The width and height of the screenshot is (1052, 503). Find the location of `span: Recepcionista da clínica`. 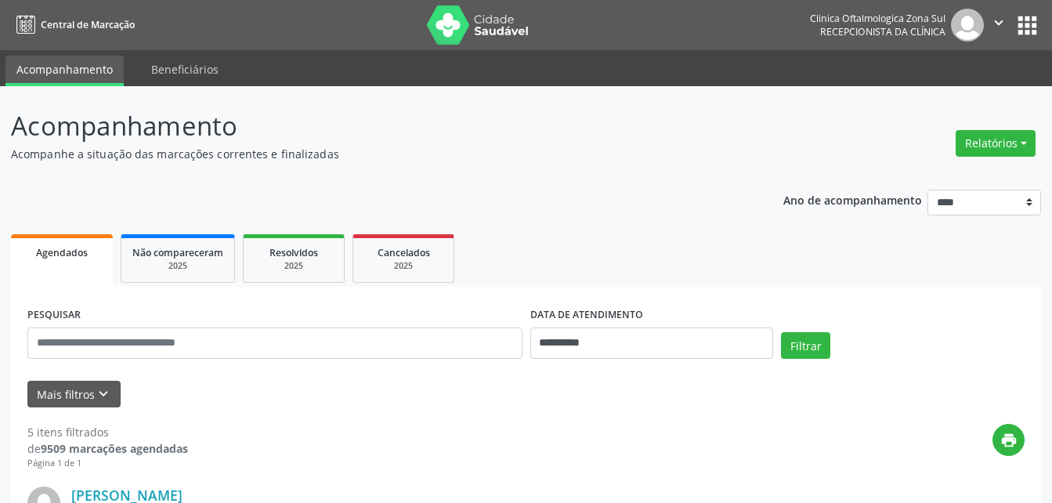

span: Recepcionista da clínica is located at coordinates (883, 31).